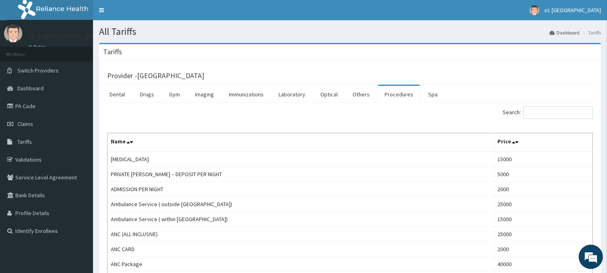  I want to click on label: Search:, so click(548, 113).